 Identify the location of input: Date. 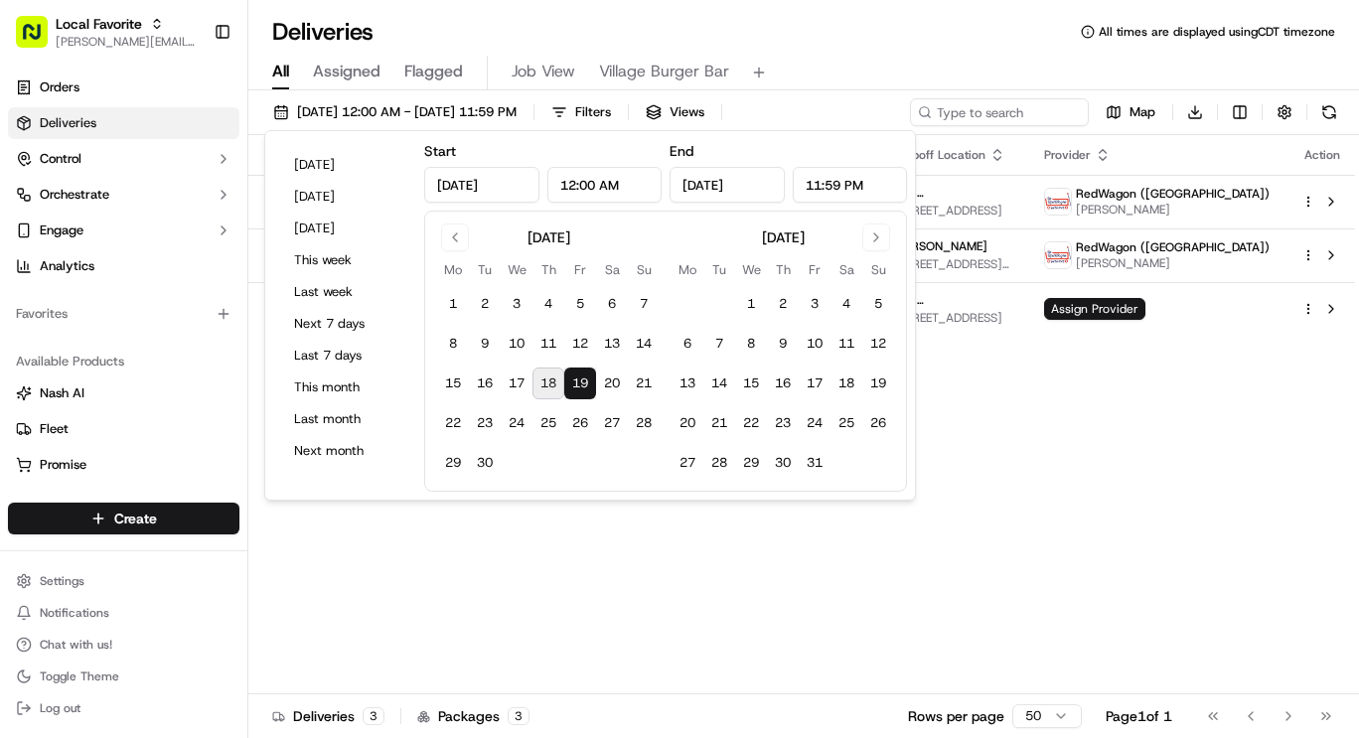
(482, 185).